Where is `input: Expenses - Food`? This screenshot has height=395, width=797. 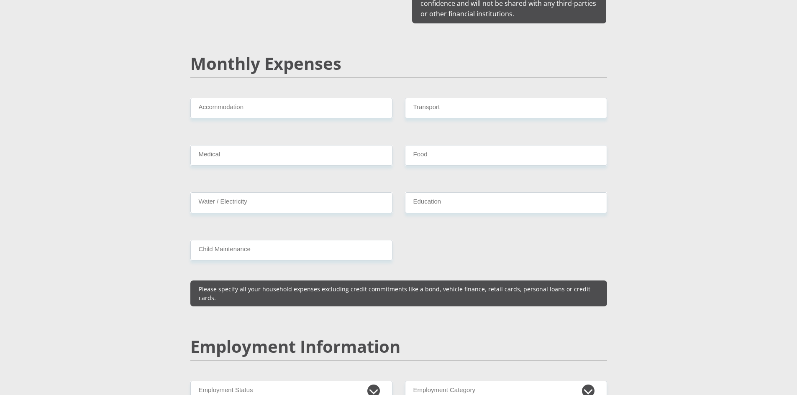
input: Expenses - Food is located at coordinates (506, 155).